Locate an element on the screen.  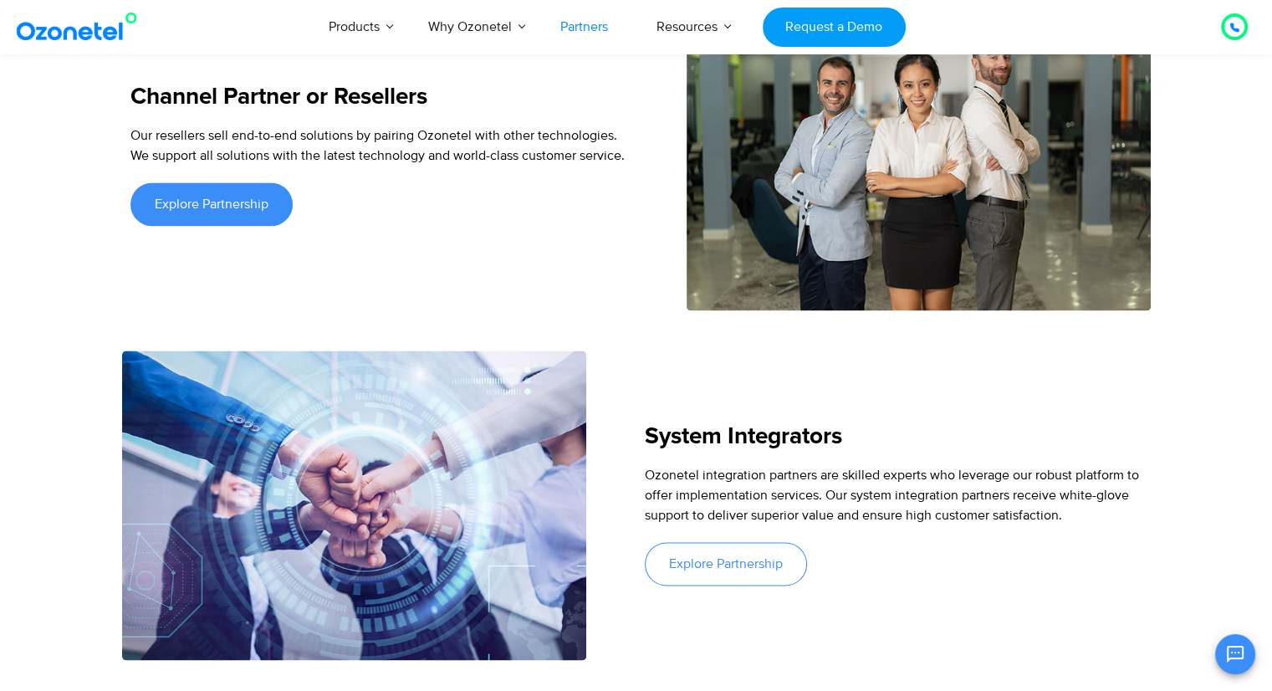
h5: Channel Partner or Resellers is located at coordinates (379, 97).